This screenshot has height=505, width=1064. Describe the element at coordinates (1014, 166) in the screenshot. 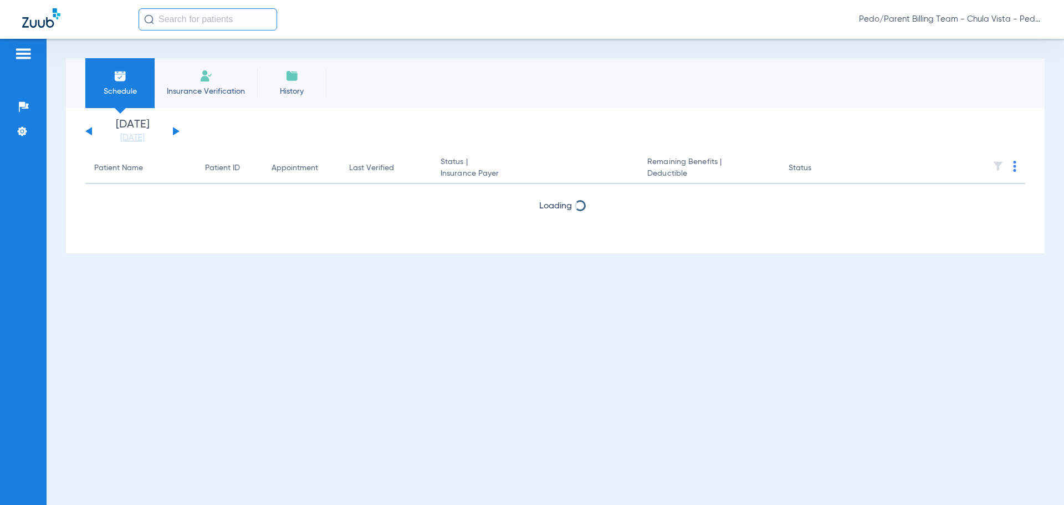

I see `img: group-dot-blue.svg` at that location.